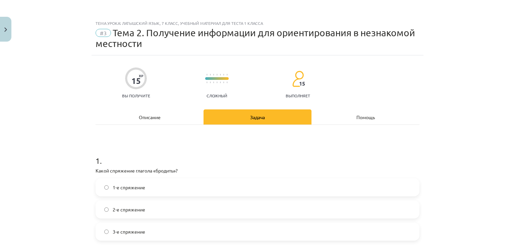 The height and width of the screenshot is (245, 515). What do you see at coordinates (298, 79) in the screenshot?
I see `img: students-c634bb4e5e11cddfef0936a35e636f08e4e9abd3cc4e673bd6f9a4125e45ecb1.svg` at bounding box center [298, 79].